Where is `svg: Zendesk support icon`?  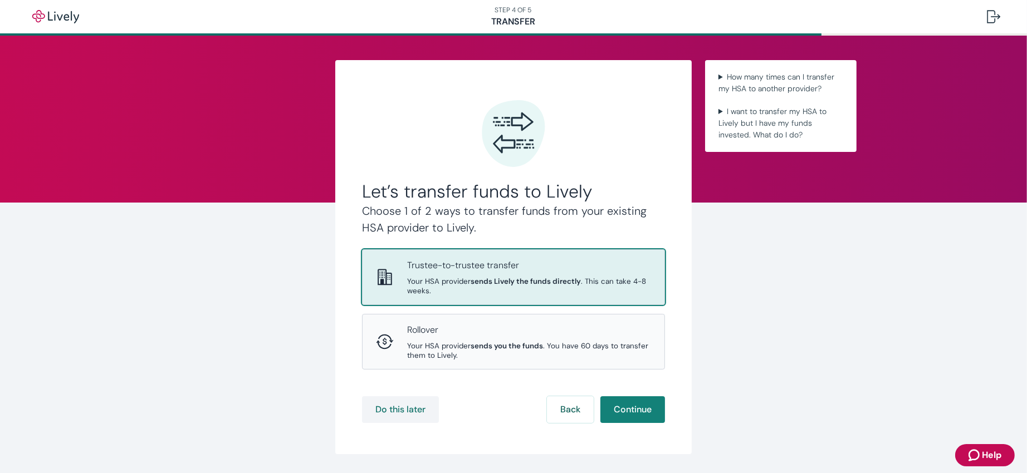 svg: Zendesk support icon is located at coordinates (975, 456).